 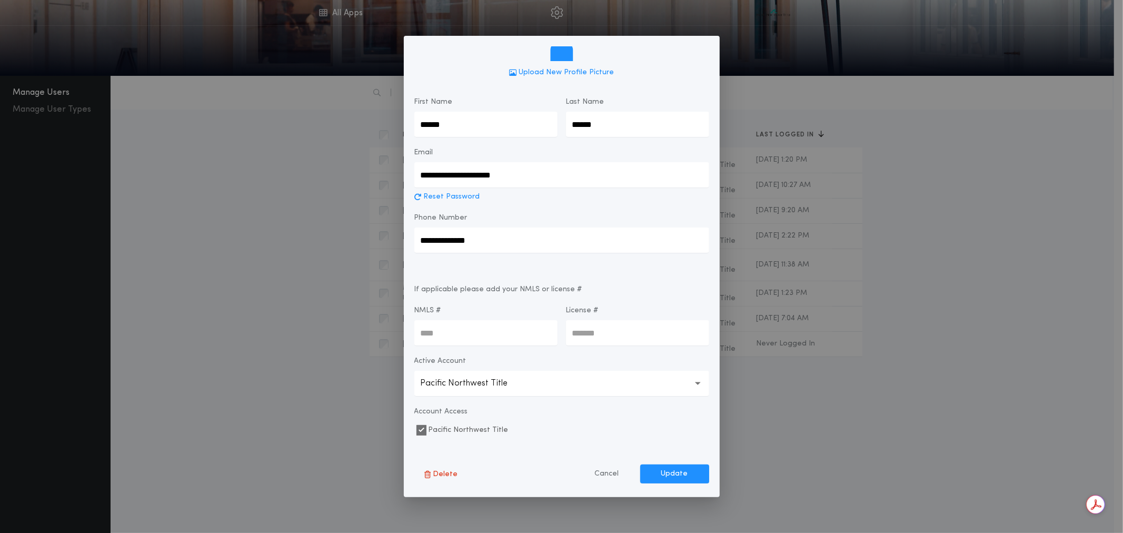 What do you see at coordinates (566, 73) in the screenshot?
I see `p: Upload New Profile Picture` at bounding box center [566, 73].